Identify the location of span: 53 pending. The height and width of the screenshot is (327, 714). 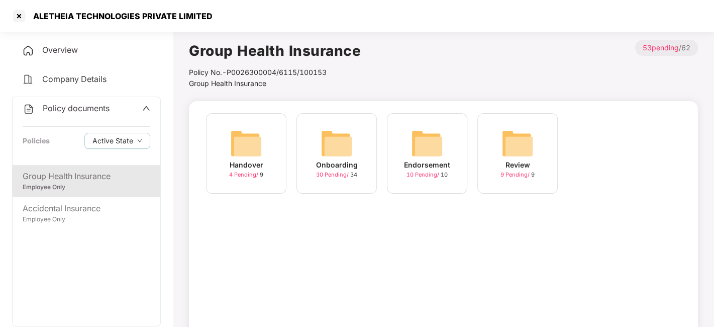
(661, 47).